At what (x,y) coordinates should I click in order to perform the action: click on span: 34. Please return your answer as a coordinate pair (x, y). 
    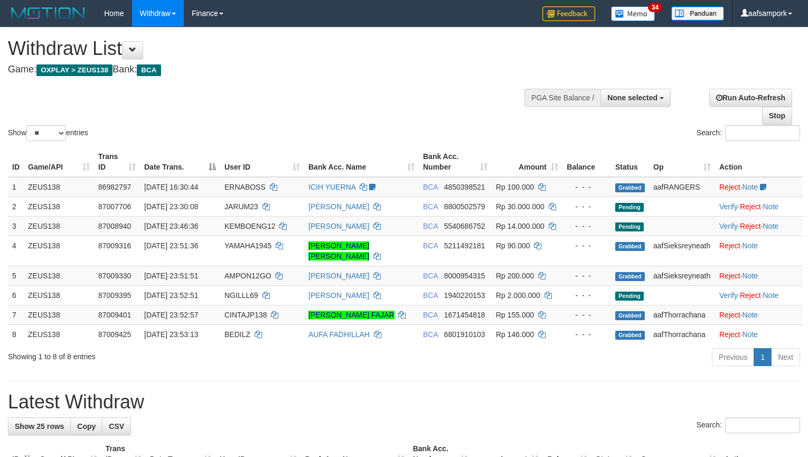
    Looking at the image, I should click on (655, 7).